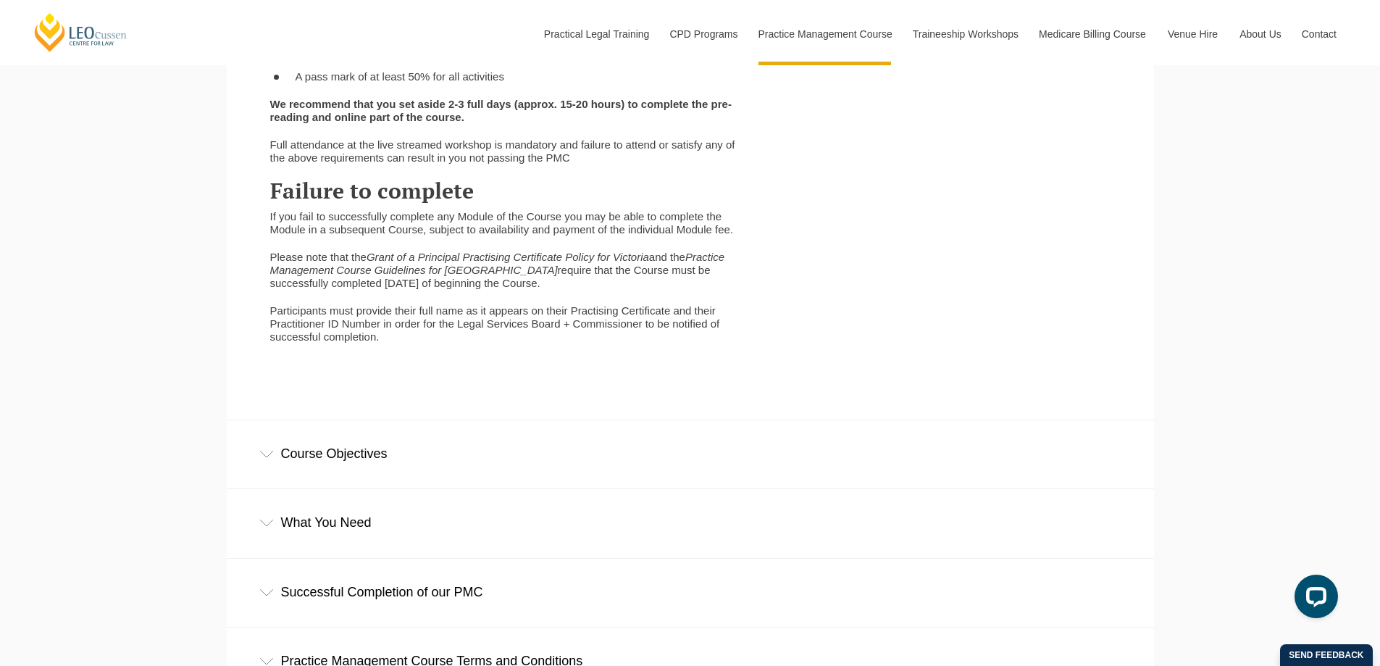 Image resolution: width=1380 pixels, height=666 pixels. Describe the element at coordinates (33, 28) in the screenshot. I see `button: Open LiveChat chat widget` at that location.